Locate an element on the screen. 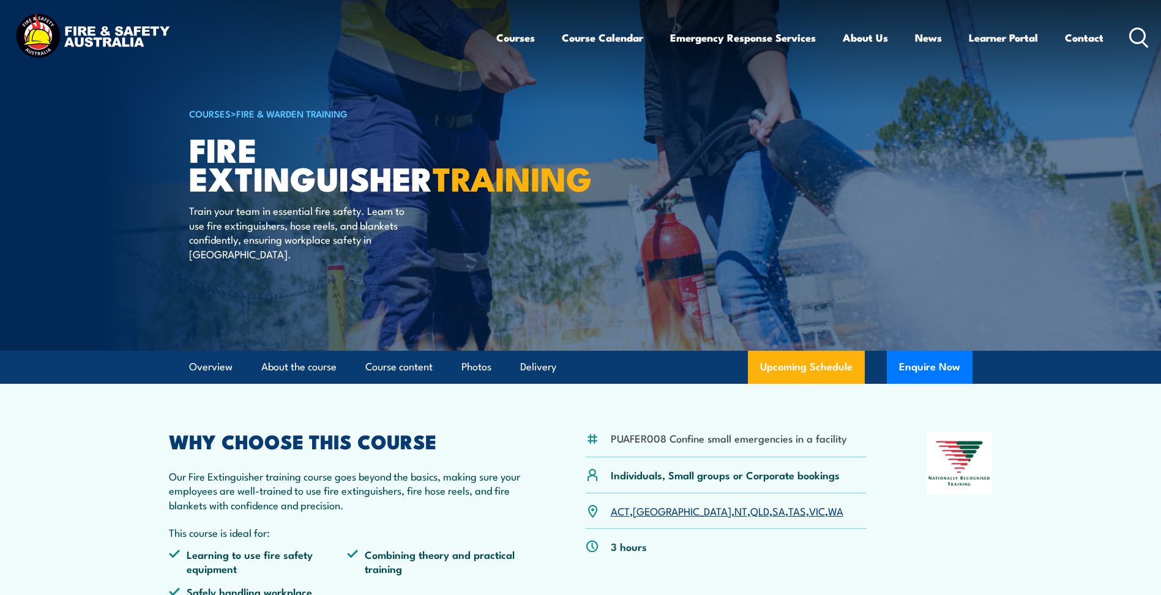 This screenshot has height=595, width=1161. p: This course is ideal for: is located at coordinates (348, 532).